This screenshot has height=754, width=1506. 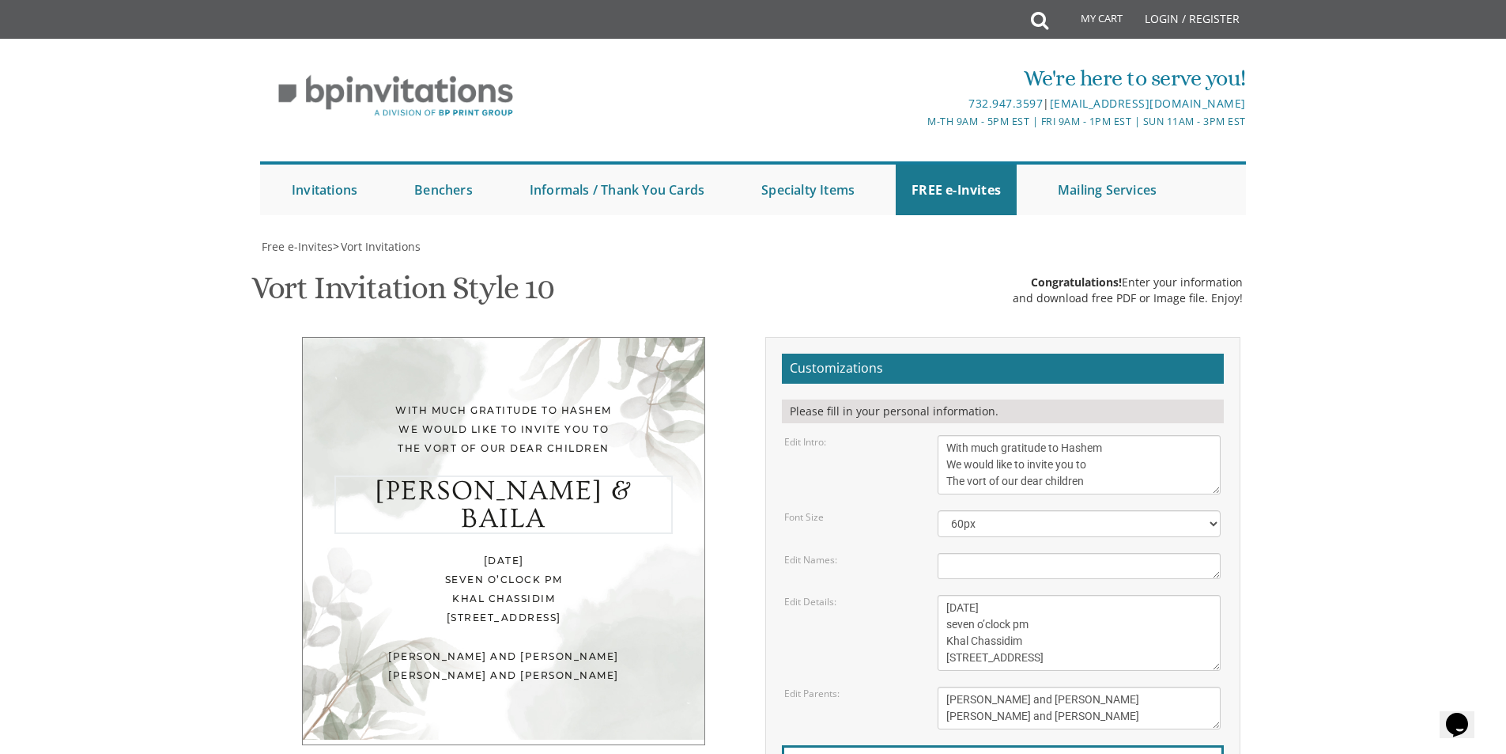 What do you see at coordinates (1079, 464) in the screenshot?
I see `textarea: With much gratitude to Hashem We would like to invite you to The vort of our dear children` at bounding box center [1079, 464].